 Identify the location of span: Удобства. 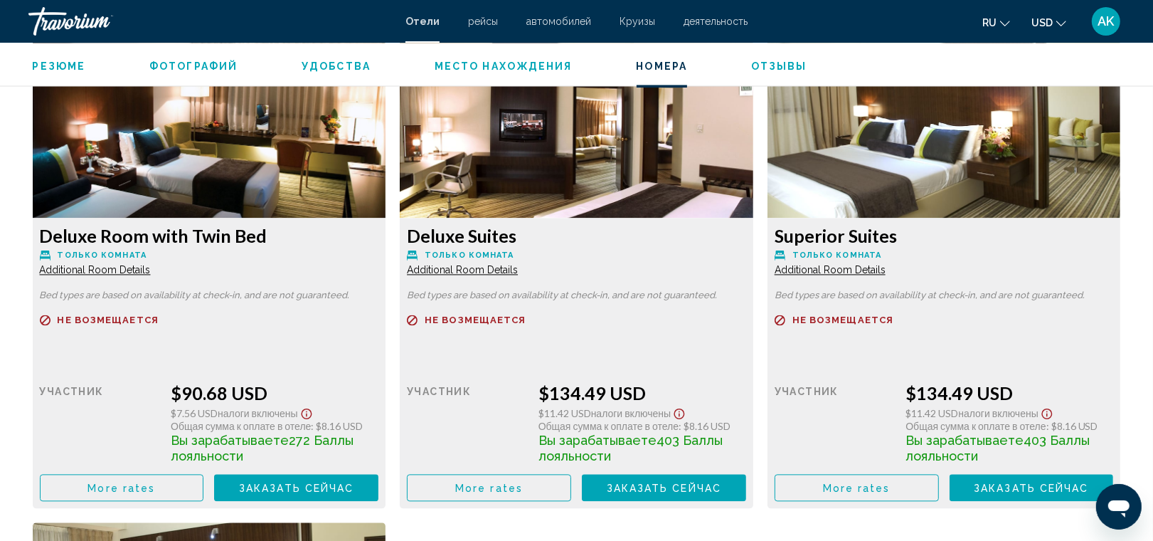
(336, 66).